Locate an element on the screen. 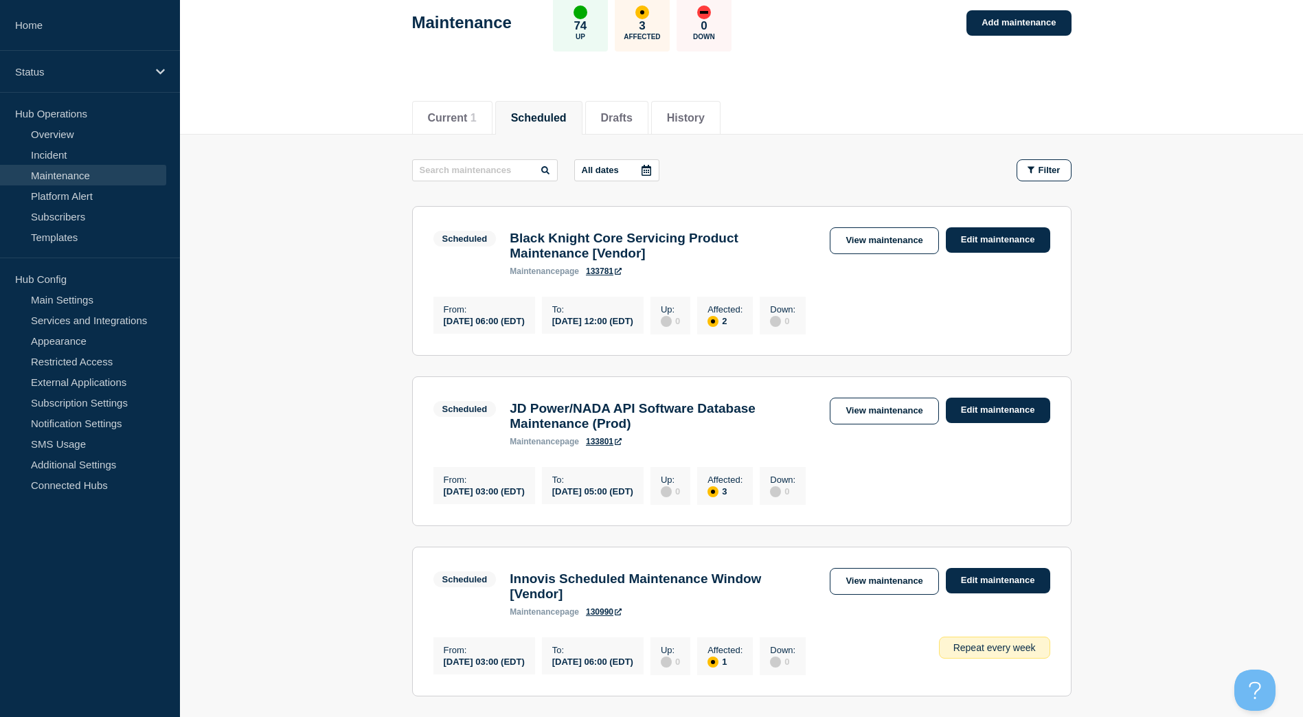  button: History is located at coordinates (686, 118).